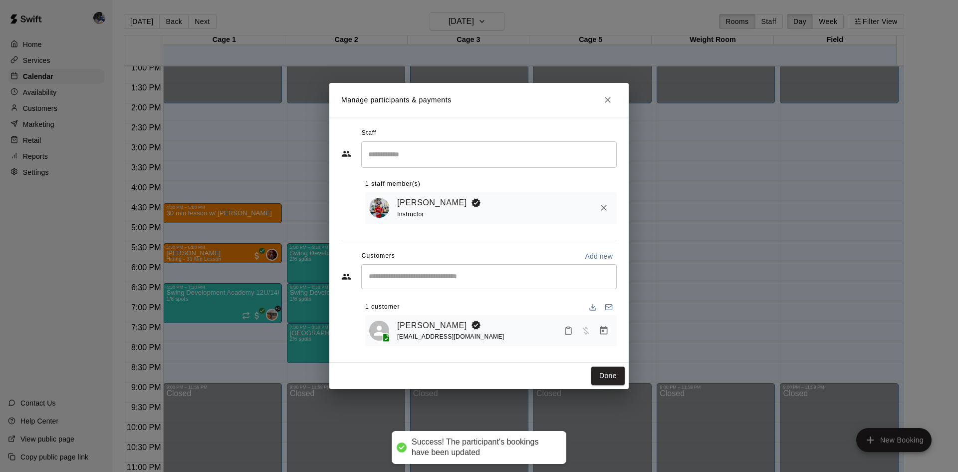  What do you see at coordinates (396, 100) in the screenshot?
I see `p: Manage participants & payments` at bounding box center [396, 100].